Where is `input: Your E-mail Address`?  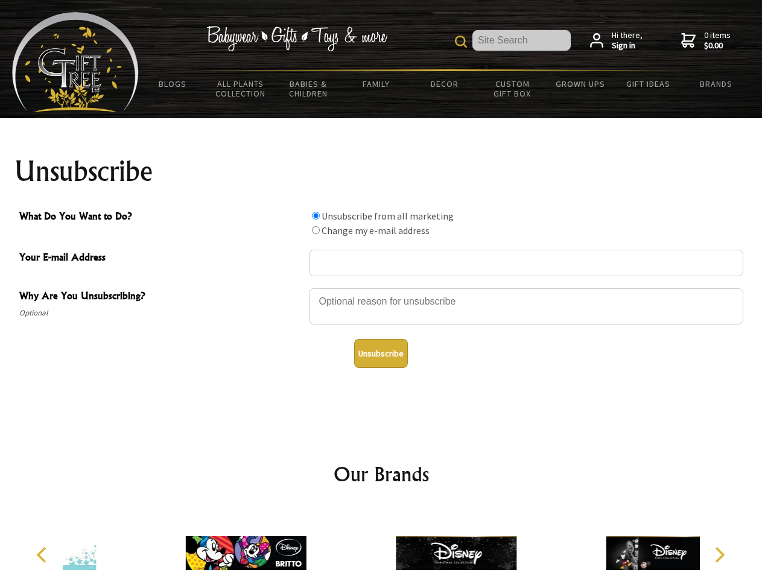 input: Your E-mail Address is located at coordinates (526, 263).